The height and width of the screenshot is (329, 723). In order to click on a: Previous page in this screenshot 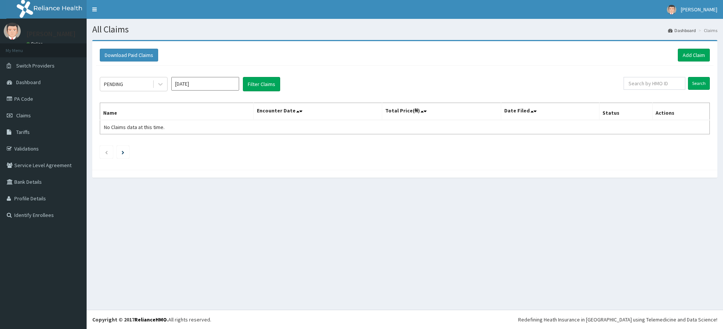, I will do `click(106, 152)`.